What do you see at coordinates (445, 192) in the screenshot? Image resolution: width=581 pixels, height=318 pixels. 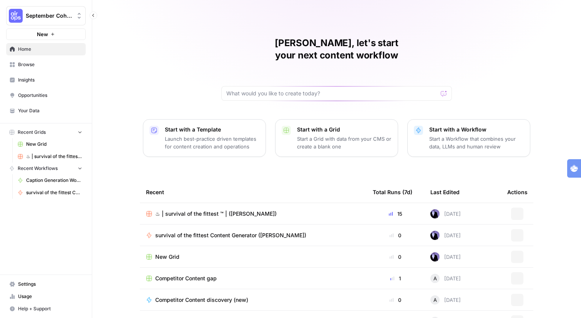 I see `div: Last Edited` at bounding box center [445, 192].